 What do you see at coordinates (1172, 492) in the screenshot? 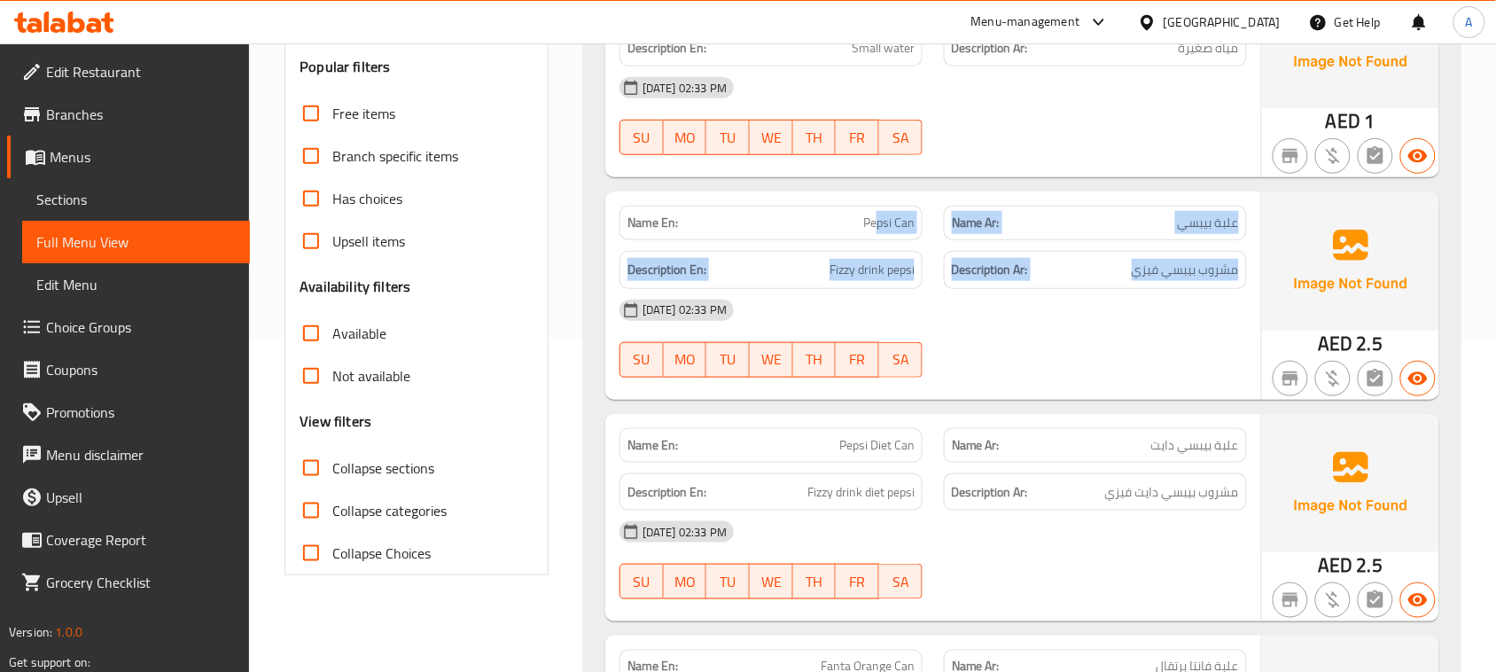
I see `span: مشروب بيبسي دايت فيزي` at bounding box center [1172, 492].